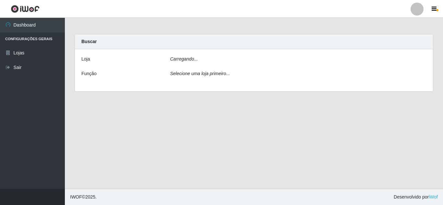  What do you see at coordinates (25, 9) in the screenshot?
I see `img: CoreUI Logo` at bounding box center [25, 9].